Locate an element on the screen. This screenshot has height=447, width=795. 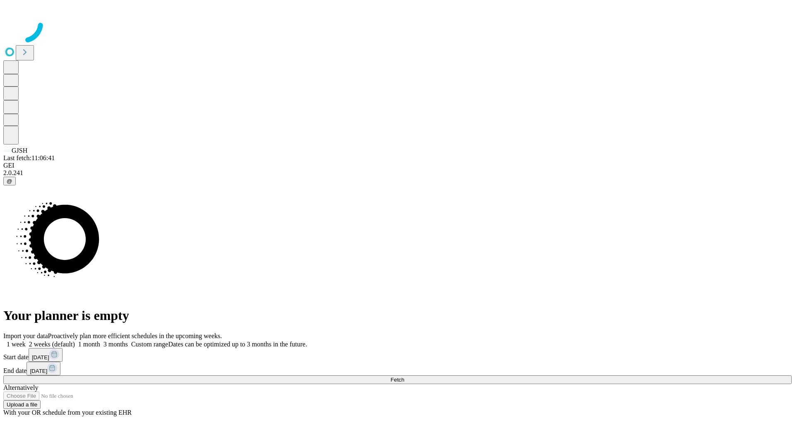
span: Dates can be optimized up to 3 months in the future. is located at coordinates (237, 344).